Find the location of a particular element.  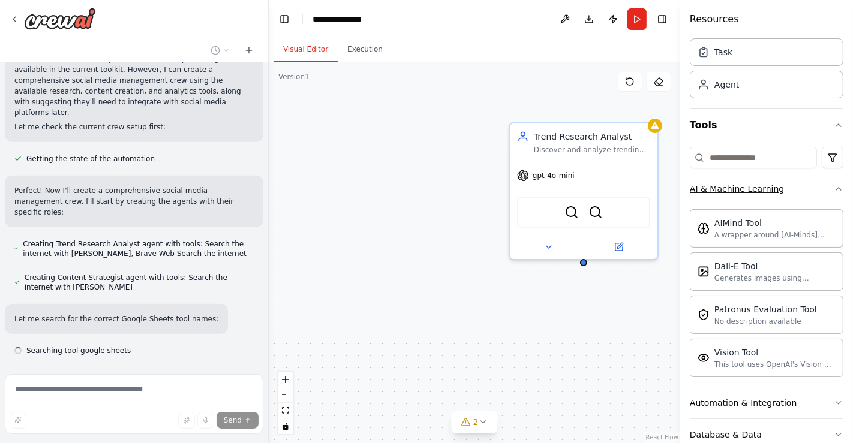

button: fit view is located at coordinates (286, 411).